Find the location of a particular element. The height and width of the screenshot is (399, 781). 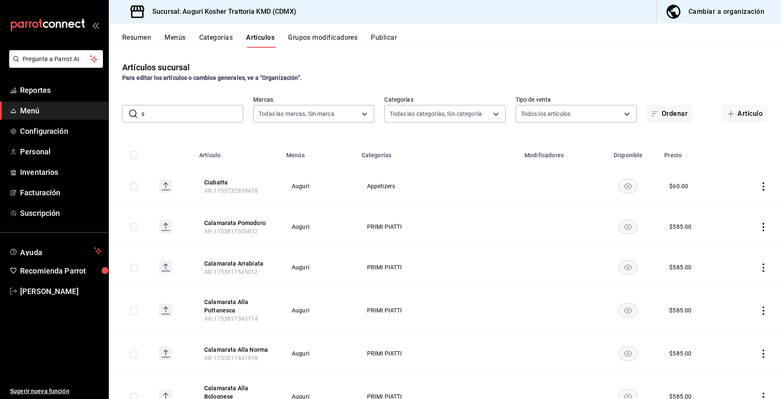

span: Sugerir nueva función is located at coordinates (56, 391).